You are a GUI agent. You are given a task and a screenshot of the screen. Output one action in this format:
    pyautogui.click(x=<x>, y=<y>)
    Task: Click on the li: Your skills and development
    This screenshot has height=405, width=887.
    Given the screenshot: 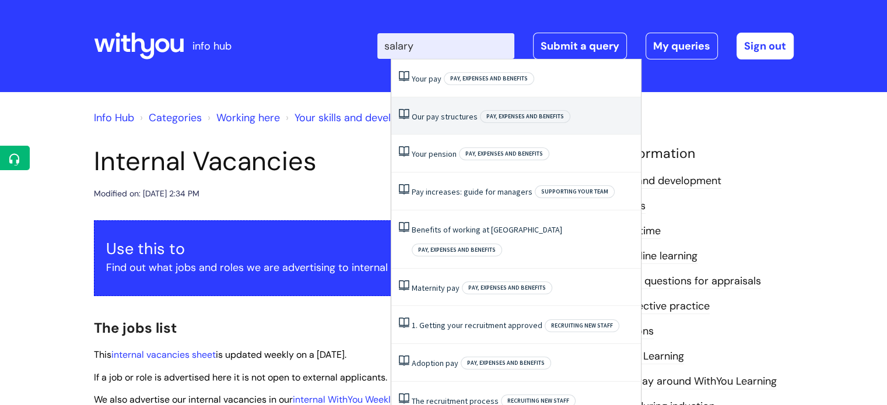 What is the action you would take?
    pyautogui.click(x=356, y=118)
    